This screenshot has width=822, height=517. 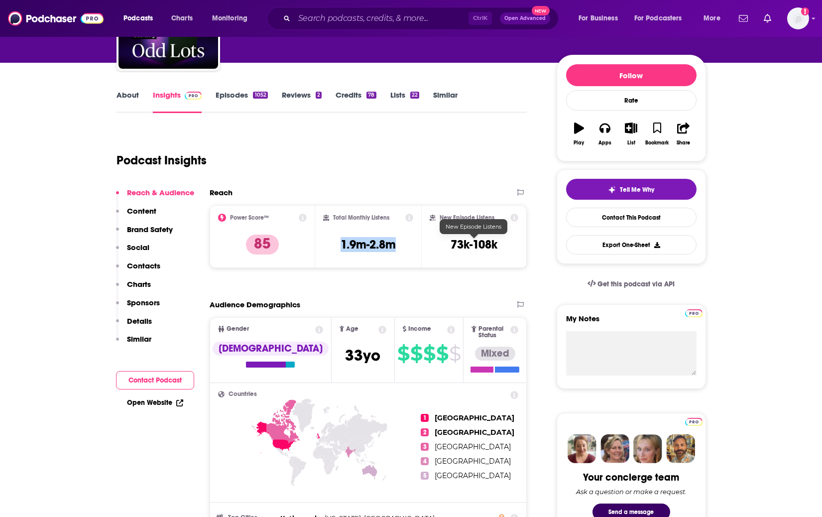 What do you see at coordinates (363, 355) in the screenshot?
I see `span: 33 yo` at bounding box center [363, 355].